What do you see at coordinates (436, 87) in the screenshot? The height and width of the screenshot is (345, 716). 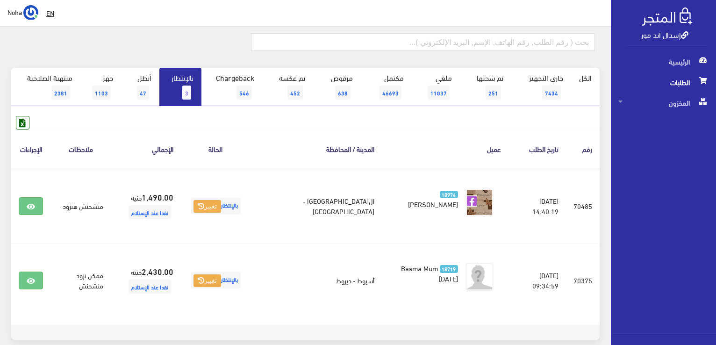 I see `a: ملغي11037` at bounding box center [436, 87].